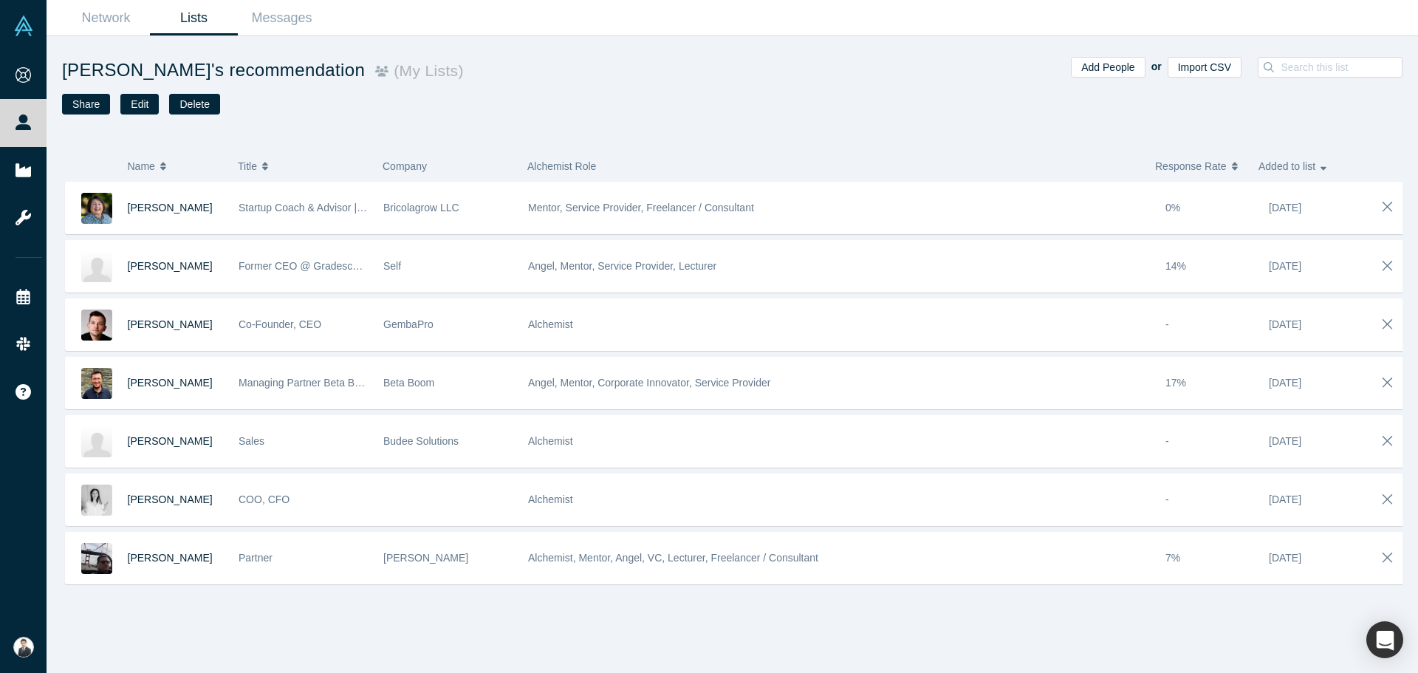 The height and width of the screenshot is (673, 1418). What do you see at coordinates (86, 104) in the screenshot?
I see `button: Share` at bounding box center [86, 104].